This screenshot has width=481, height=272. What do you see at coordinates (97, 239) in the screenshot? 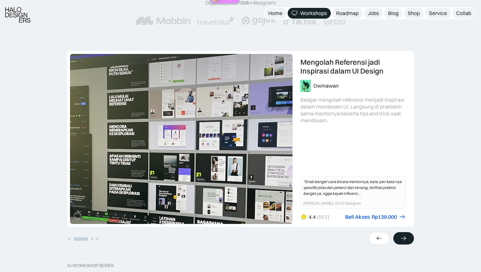
I see `button: Go to slide 4` at bounding box center [97, 239].